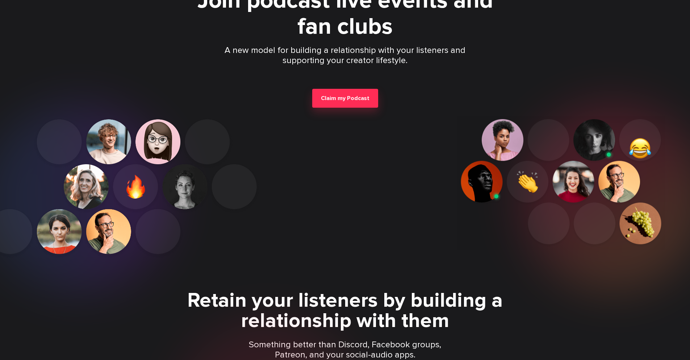 This screenshot has width=690, height=360. What do you see at coordinates (561, 183) in the screenshot?
I see `img: Users Icons` at bounding box center [561, 183].